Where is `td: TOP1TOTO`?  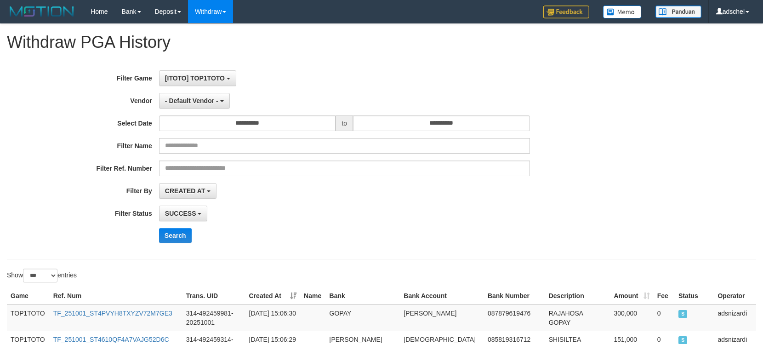
td: TOP1TOTO is located at coordinates (28, 317).